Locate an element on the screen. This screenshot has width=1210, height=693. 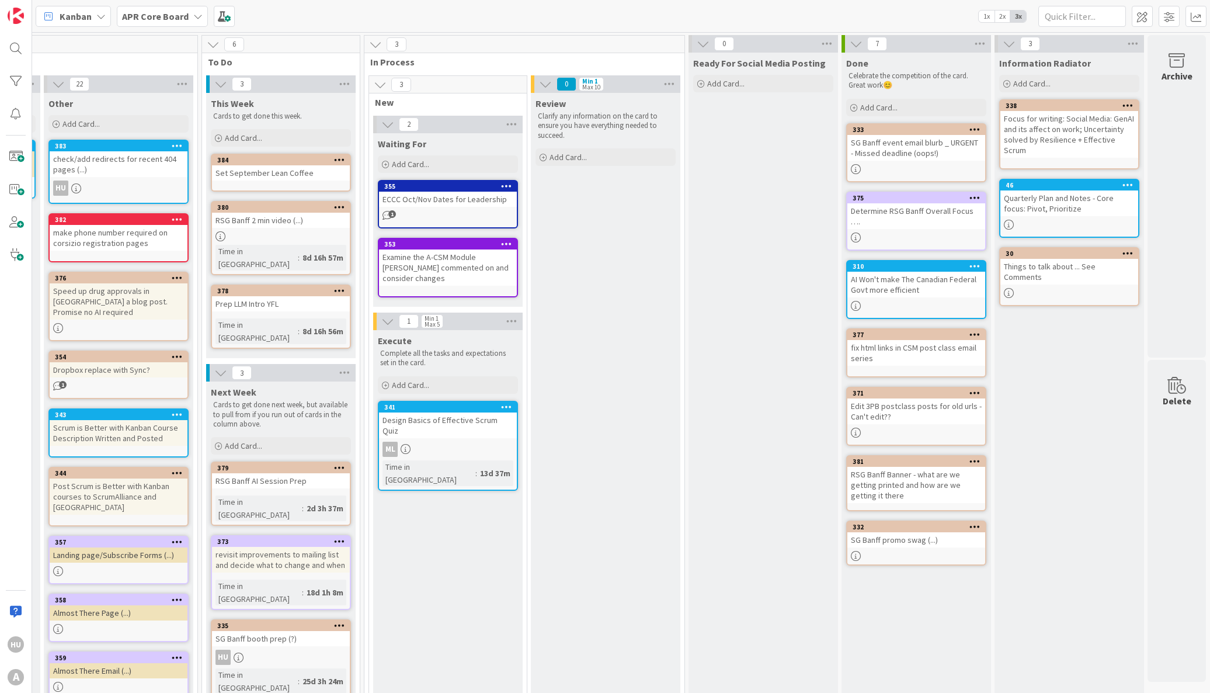
div: 46Quarterly Plan and Notes - Core focus: Pivot, Prioritize is located at coordinates (1070, 198).